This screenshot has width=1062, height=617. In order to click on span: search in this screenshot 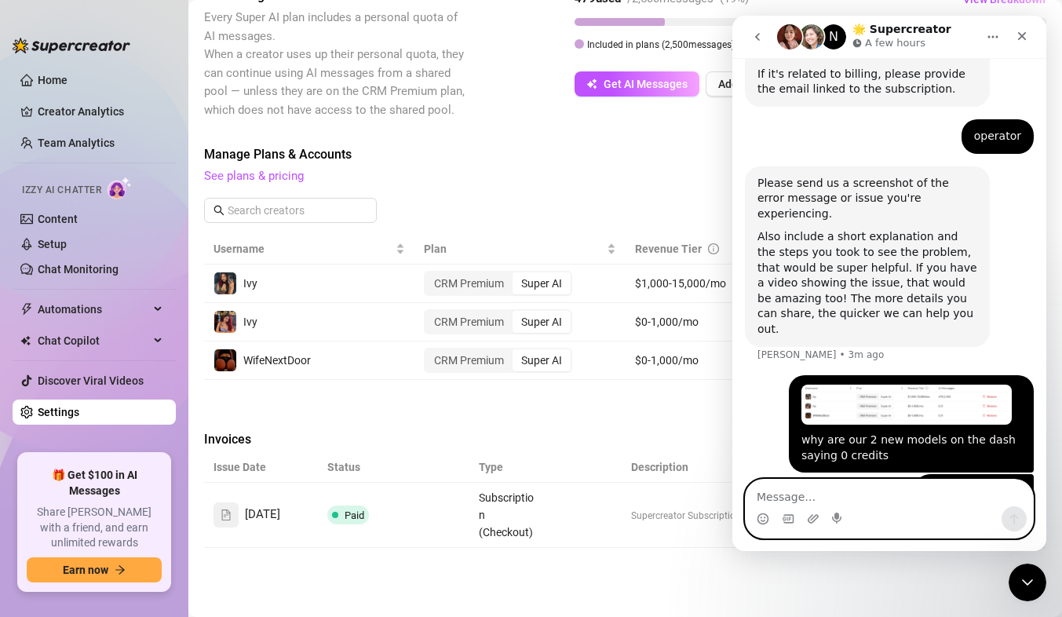, I will do `click(219, 210)`.